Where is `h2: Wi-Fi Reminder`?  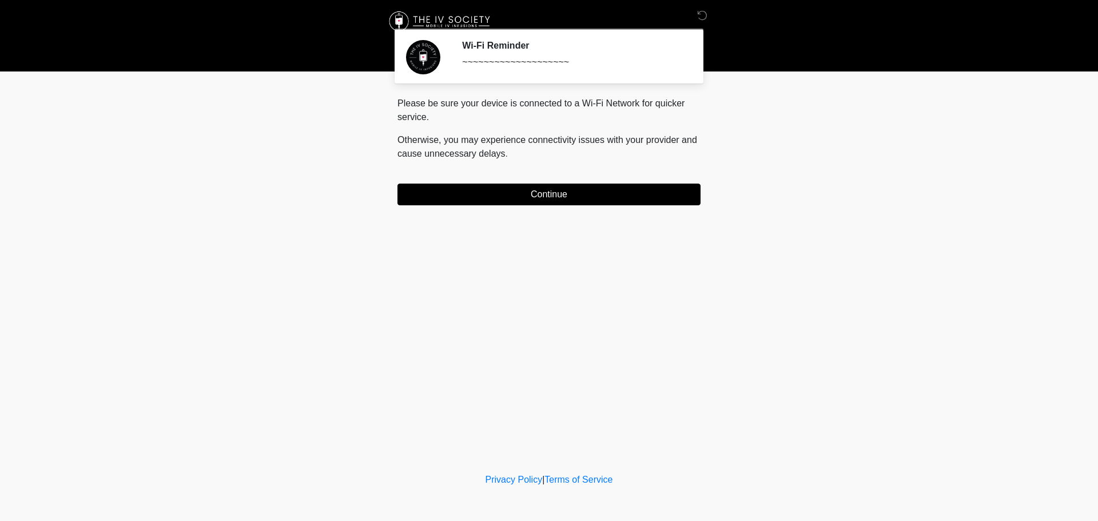 h2: Wi-Fi Reminder is located at coordinates (573, 45).